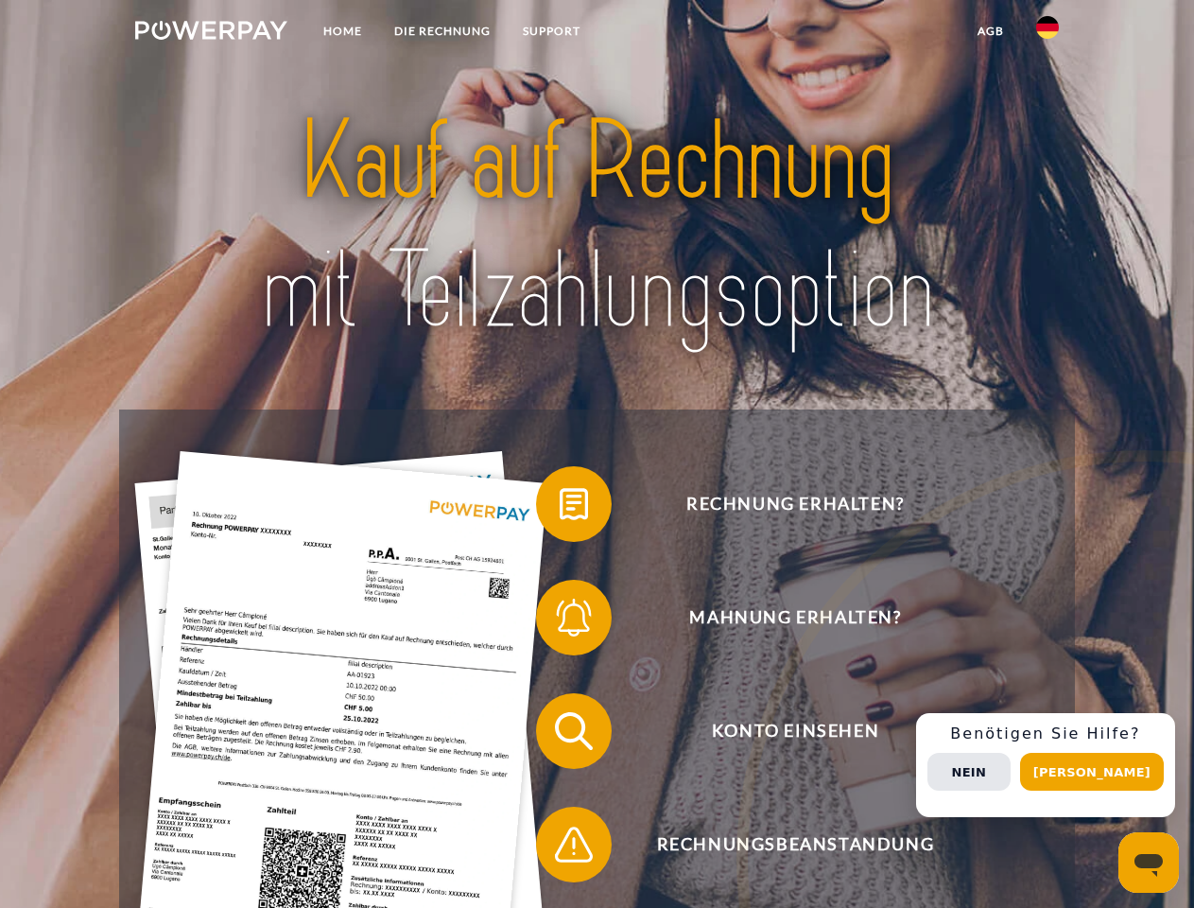 This screenshot has width=1194, height=908. I want to click on button: Nein, so click(969, 772).